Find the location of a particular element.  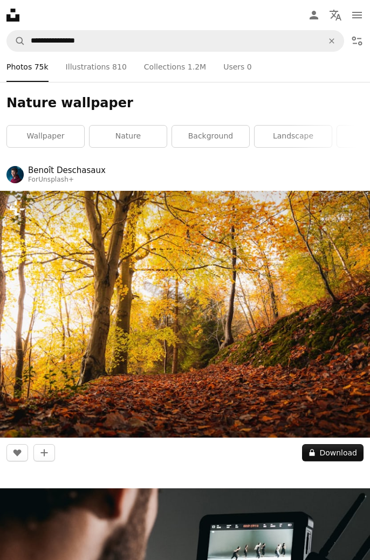

span: 1.2M is located at coordinates (197, 67).